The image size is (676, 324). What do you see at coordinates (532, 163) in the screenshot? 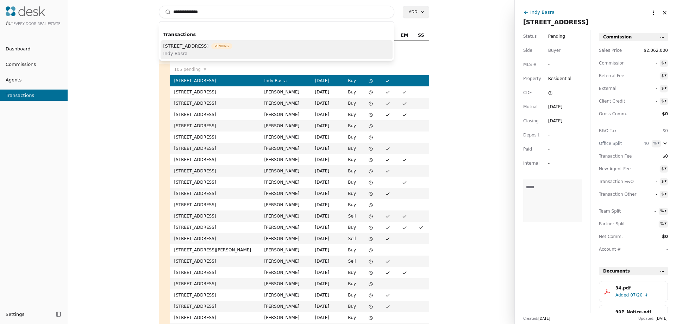
I see `span: Internal` at bounding box center [532, 163].